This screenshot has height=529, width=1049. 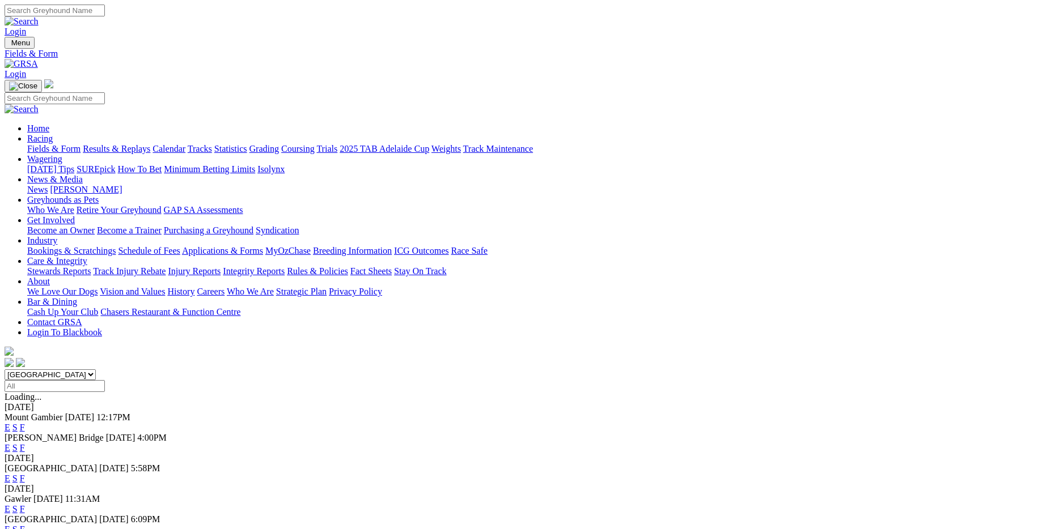 I want to click on a: ICG Outcomes, so click(x=421, y=251).